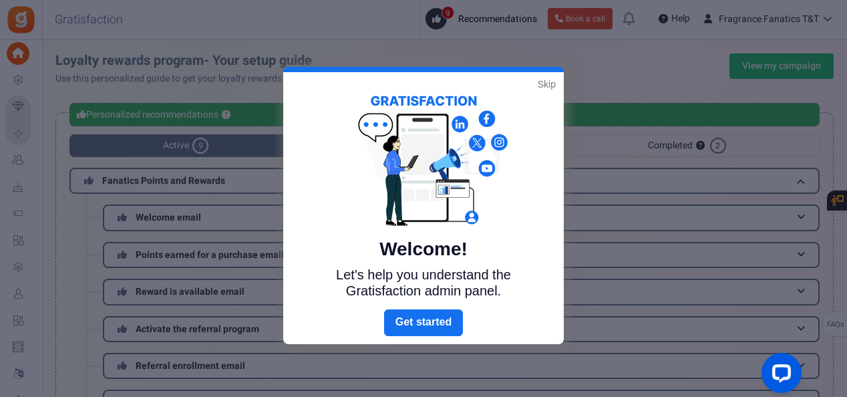  I want to click on a: Skip, so click(546, 84).